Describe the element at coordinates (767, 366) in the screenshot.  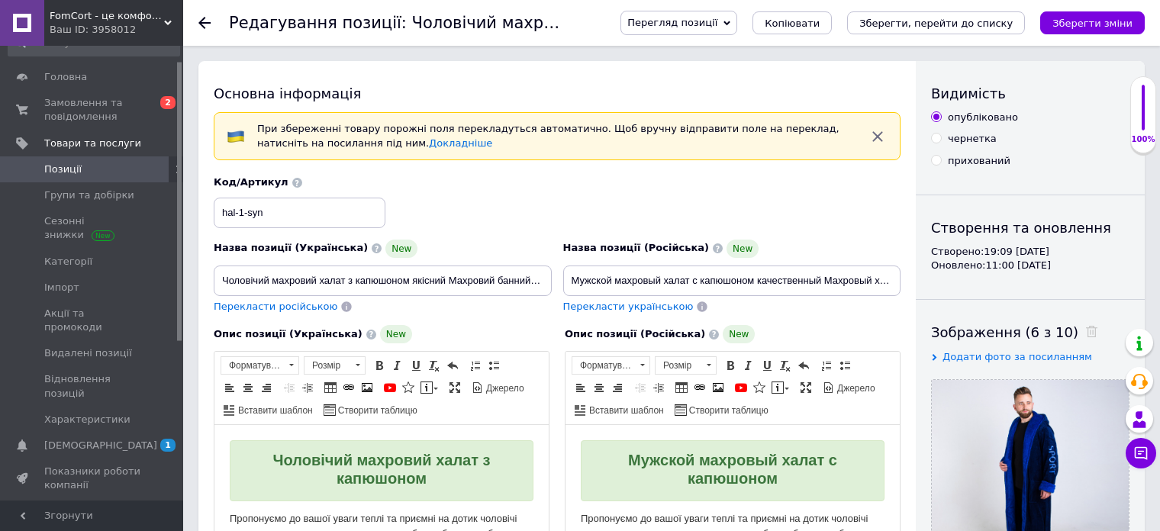
I see `a: Підкреслений (Ctrl+U)` at that location.